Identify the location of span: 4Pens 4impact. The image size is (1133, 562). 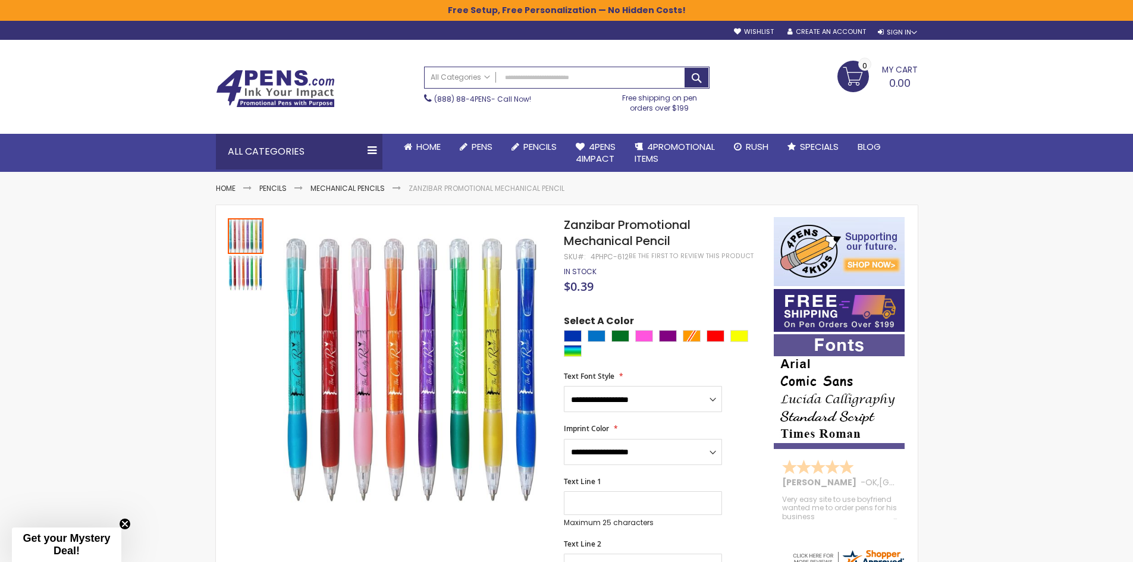
(595, 152).